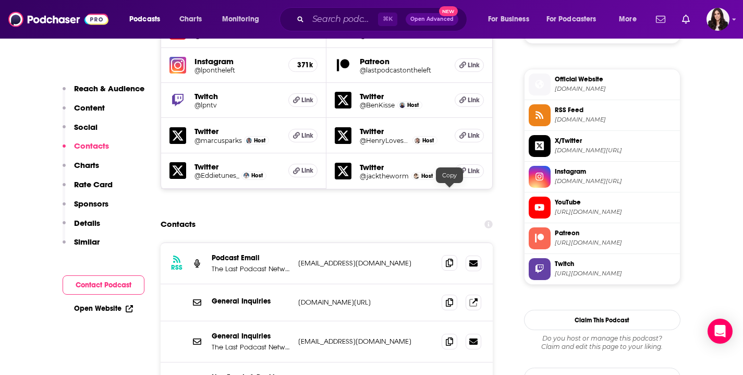 The height and width of the screenshot is (375, 743). I want to click on button: Sponsors, so click(86, 208).